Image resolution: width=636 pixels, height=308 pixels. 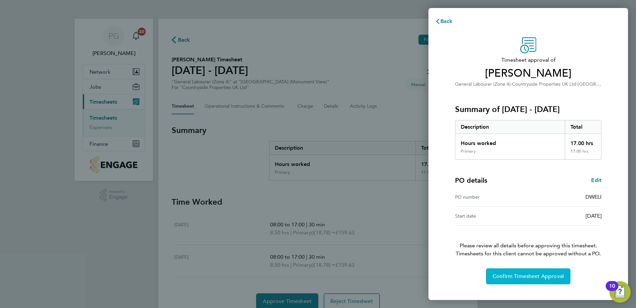 I want to click on button: Open Resource Center, 10 new notifications, so click(x=620, y=292).